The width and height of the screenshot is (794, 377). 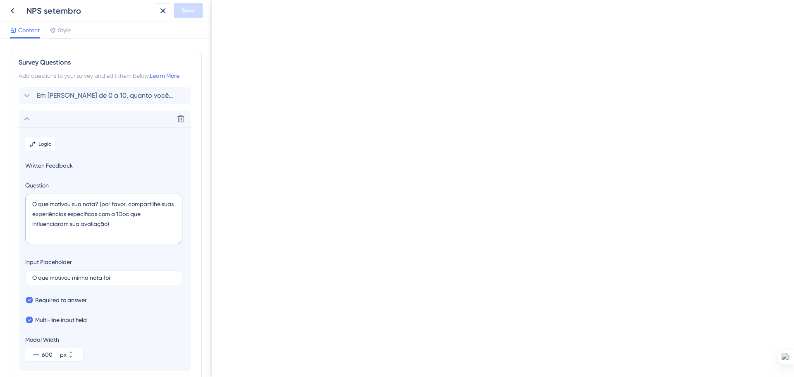 I want to click on div: px, so click(x=63, y=354).